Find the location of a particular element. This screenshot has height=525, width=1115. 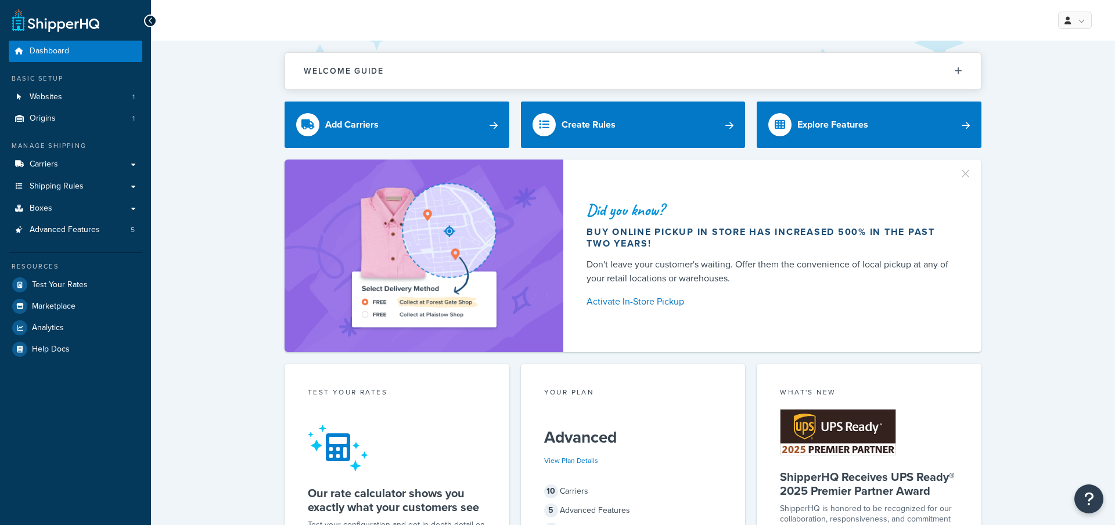

div: Did you know? is located at coordinates (770, 210).